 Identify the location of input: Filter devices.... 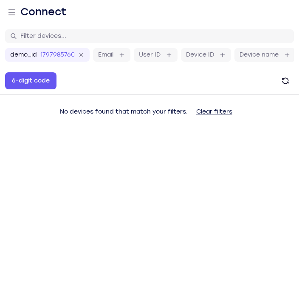
(155, 36).